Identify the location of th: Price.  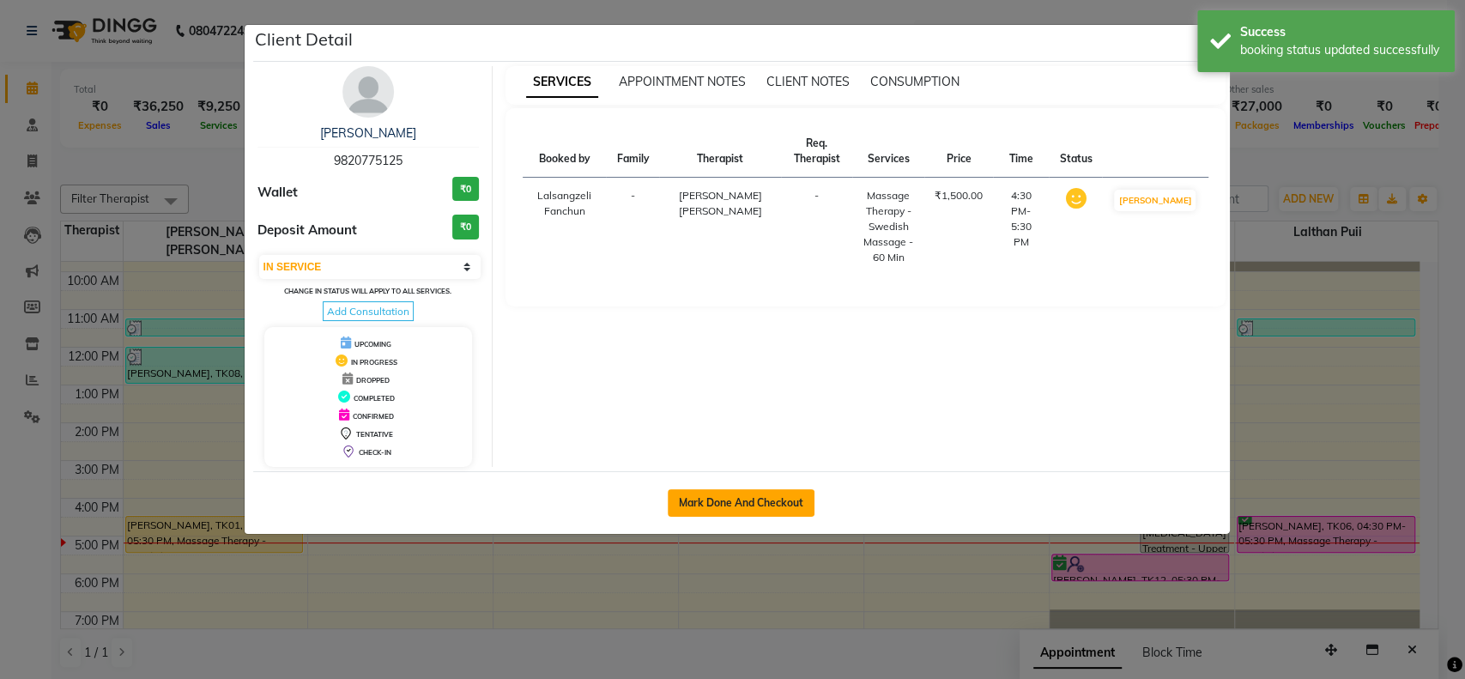
(959, 151).